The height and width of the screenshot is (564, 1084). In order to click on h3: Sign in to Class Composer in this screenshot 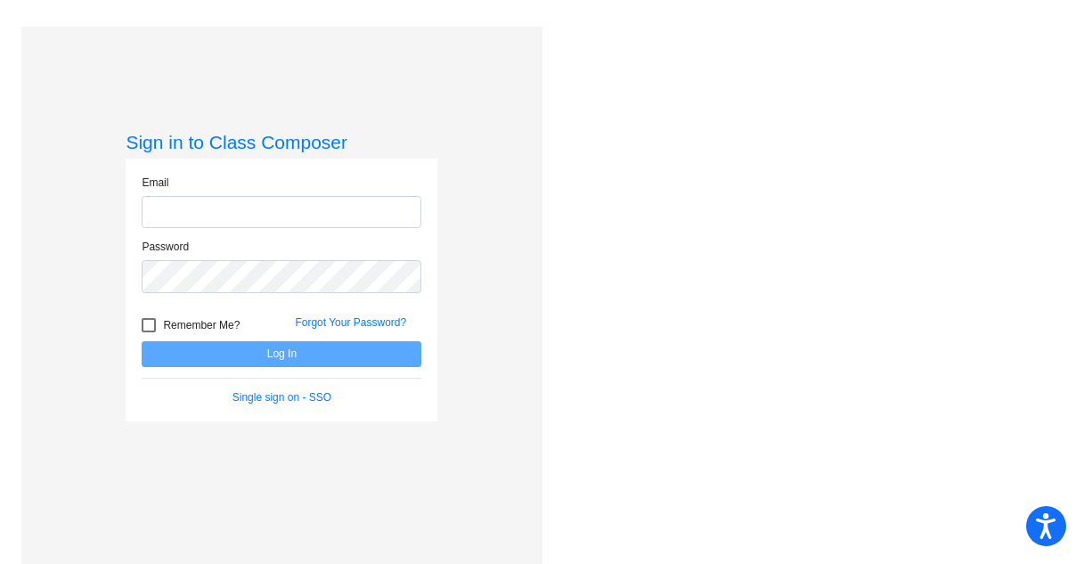, I will do `click(281, 142)`.